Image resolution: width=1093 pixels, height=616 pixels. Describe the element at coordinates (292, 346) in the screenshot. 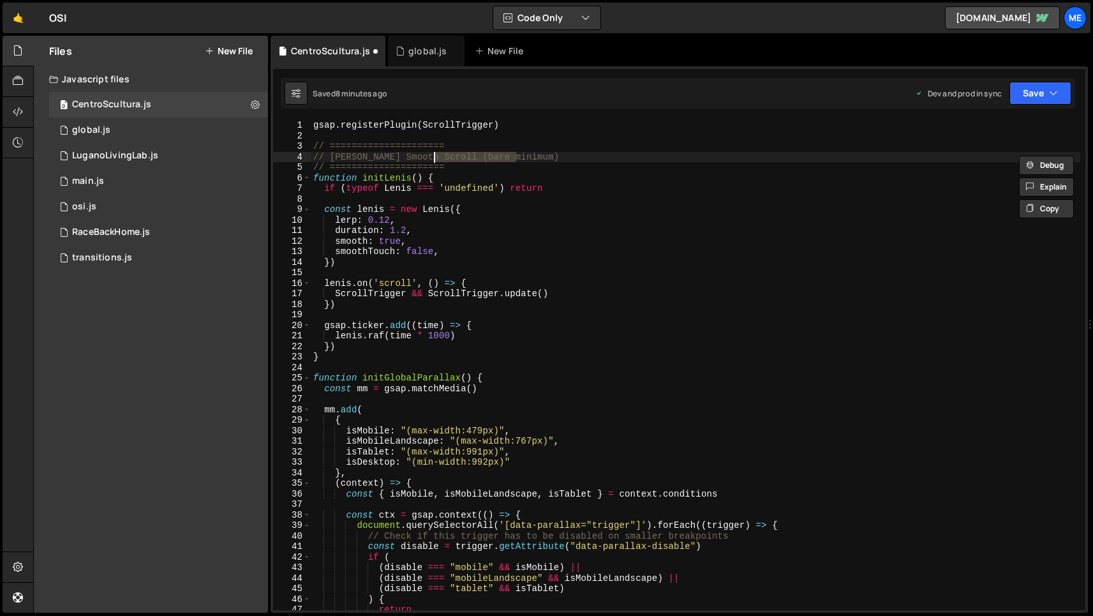

I see `div: 22` at that location.